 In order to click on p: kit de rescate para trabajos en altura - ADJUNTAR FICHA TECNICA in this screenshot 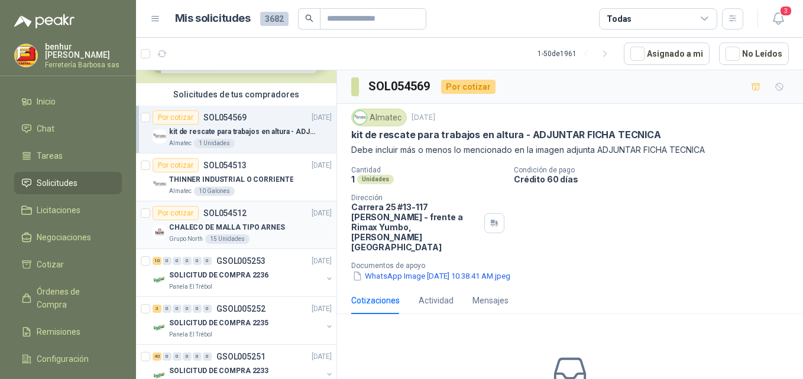, I will do `click(242, 132)`.